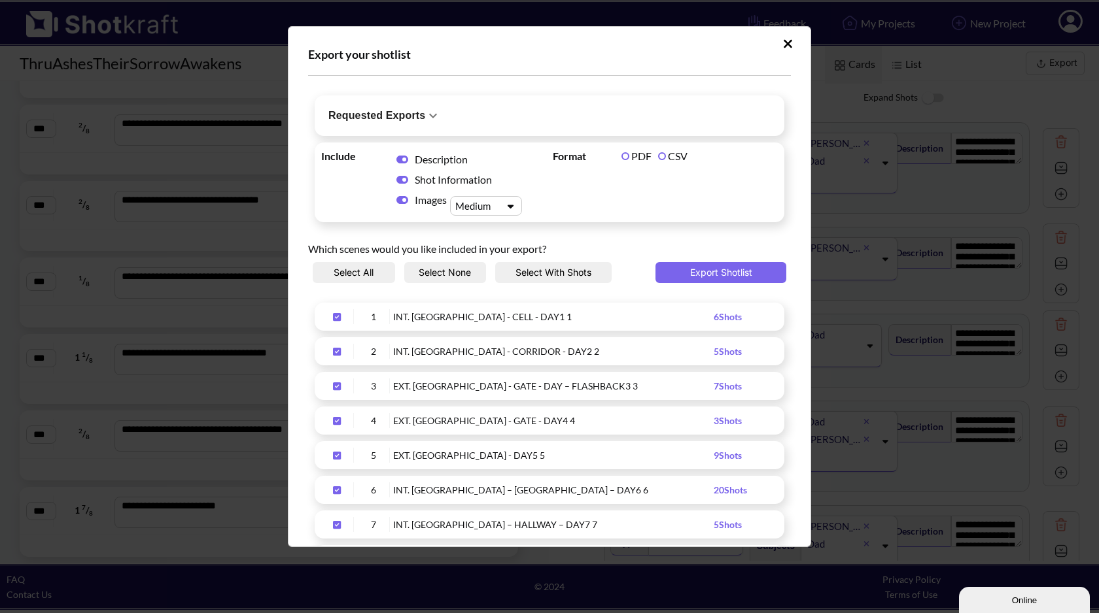  What do you see at coordinates (549, 286) in the screenshot?
I see `div: Upload Script` at bounding box center [549, 286].